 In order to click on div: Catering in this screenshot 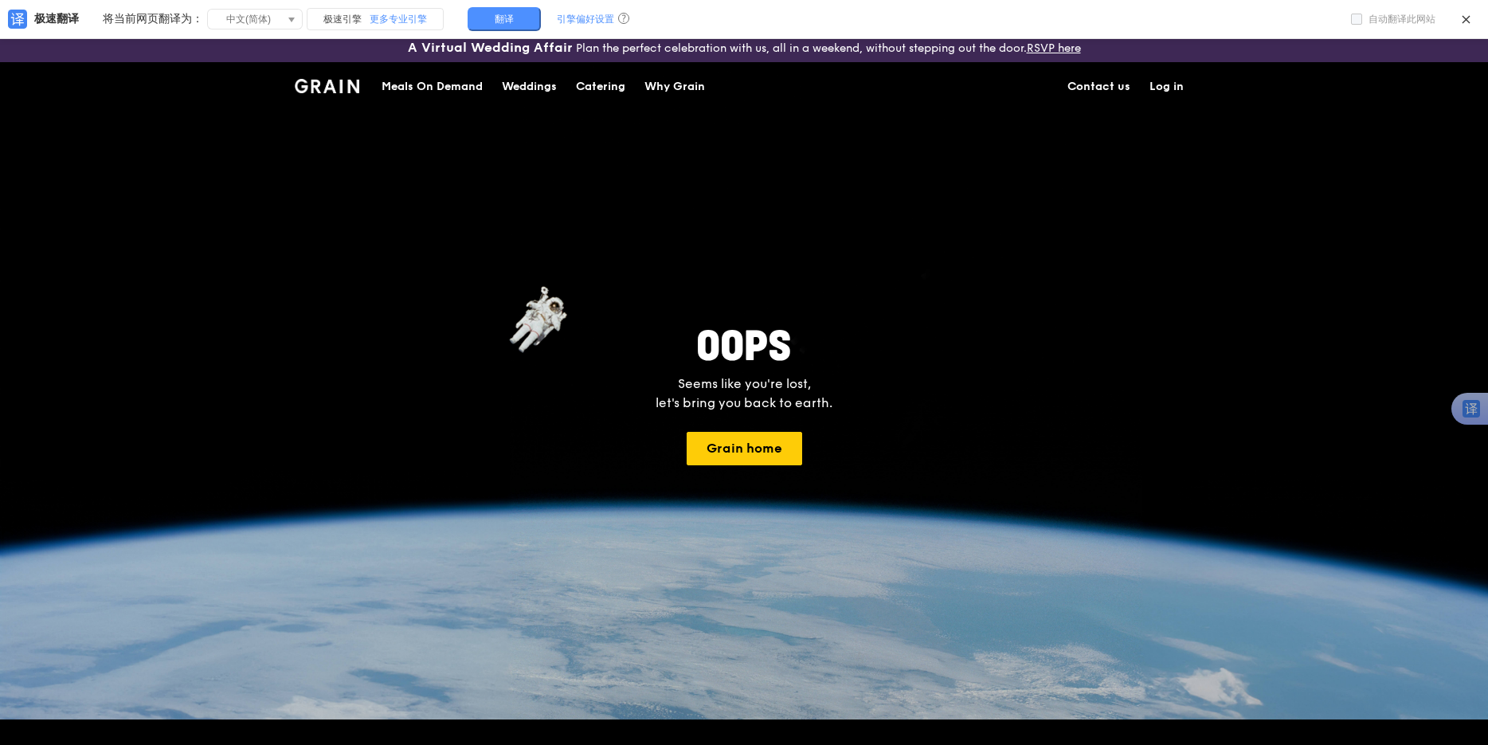, I will do `click(601, 87)`.